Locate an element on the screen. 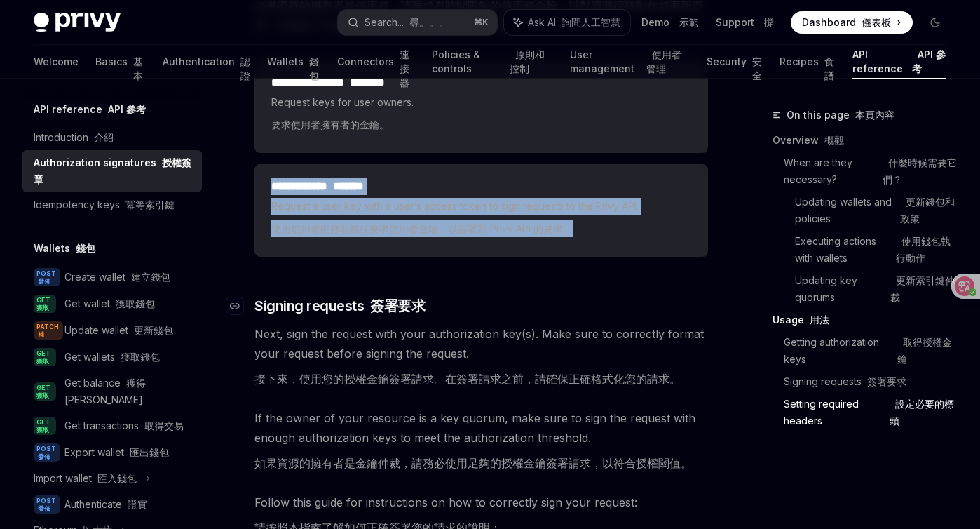 The width and height of the screenshot is (980, 529). div: Idempotency keys is located at coordinates (104, 205).